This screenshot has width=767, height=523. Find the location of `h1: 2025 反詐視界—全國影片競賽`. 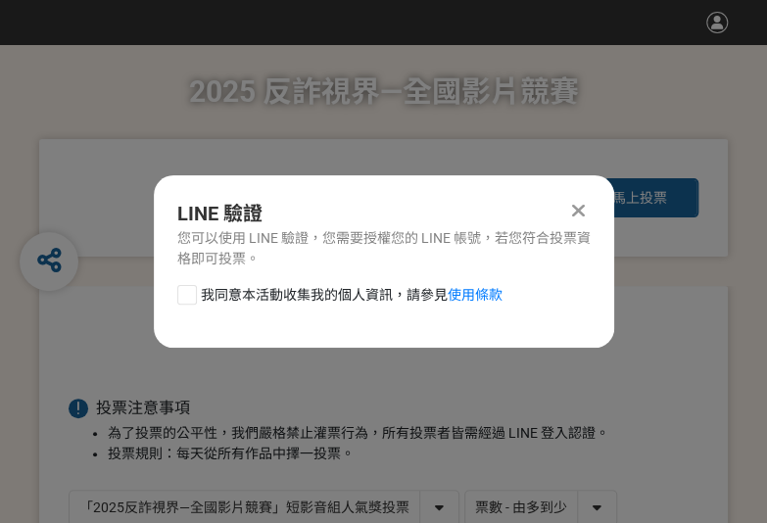

h1: 2025 反詐視界—全國影片競賽 is located at coordinates (384, 92).